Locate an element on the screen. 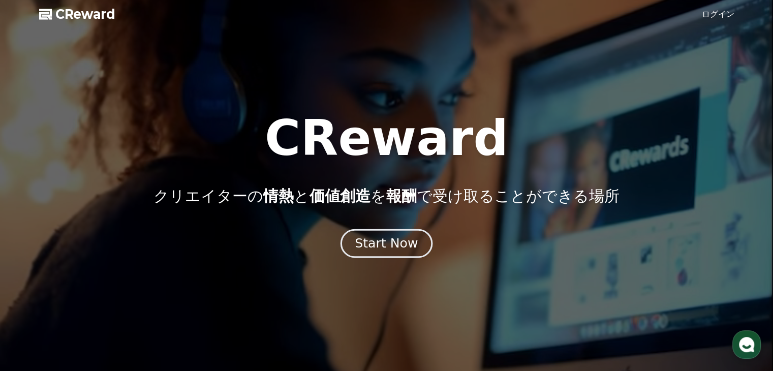  button: Start Now is located at coordinates (386, 244).